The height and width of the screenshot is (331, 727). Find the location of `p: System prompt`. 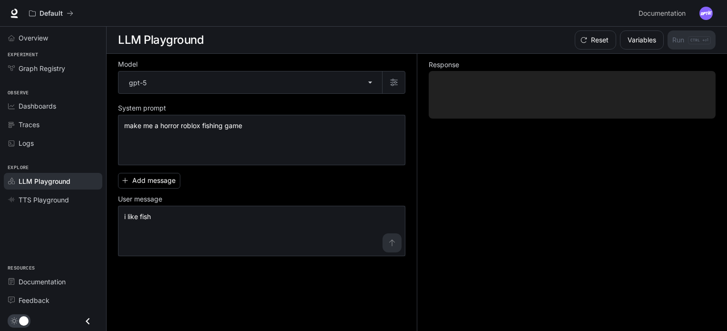

p: System prompt is located at coordinates (142, 108).